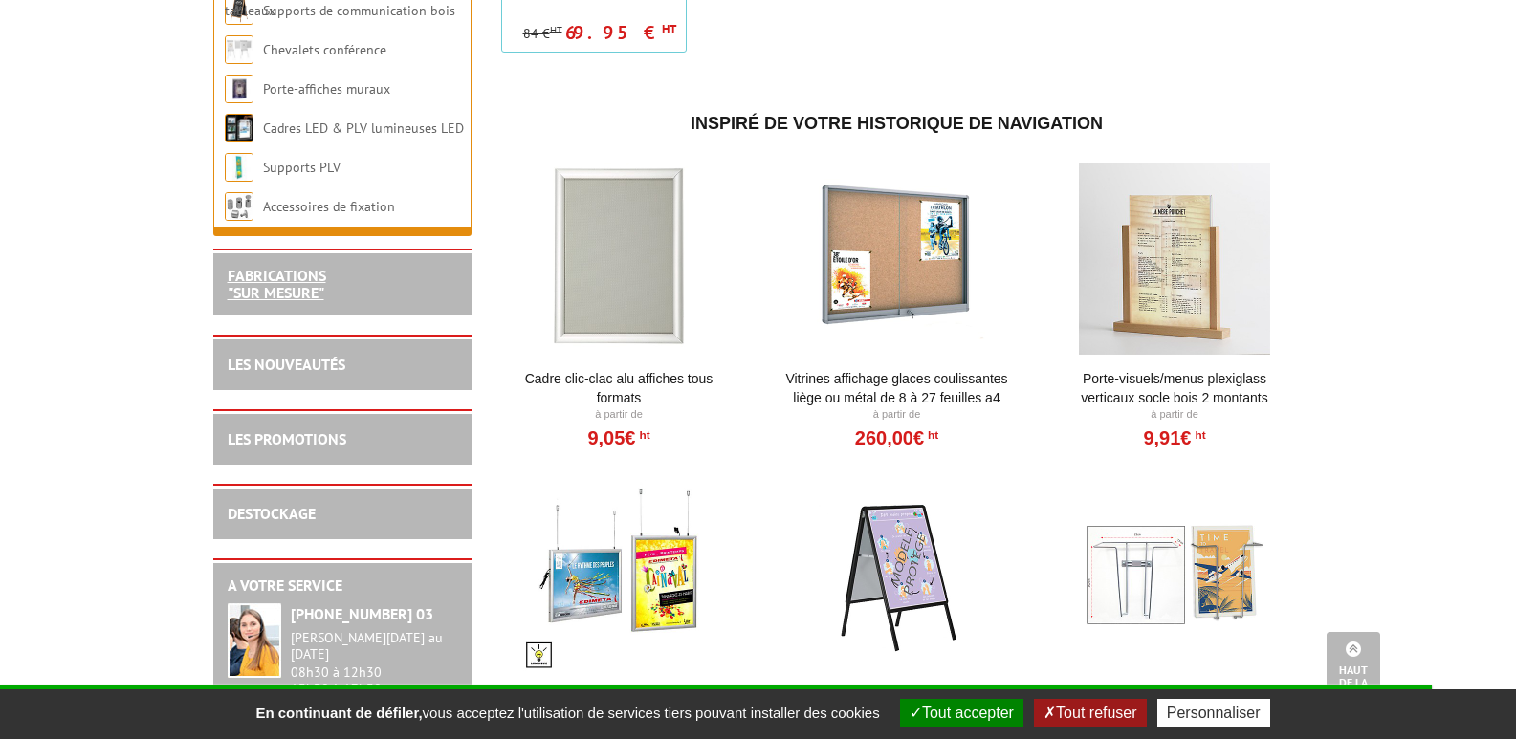  What do you see at coordinates (1214, 712) in the screenshot?
I see `button: Personnaliser (fenêtre modale)` at bounding box center [1214, 712].